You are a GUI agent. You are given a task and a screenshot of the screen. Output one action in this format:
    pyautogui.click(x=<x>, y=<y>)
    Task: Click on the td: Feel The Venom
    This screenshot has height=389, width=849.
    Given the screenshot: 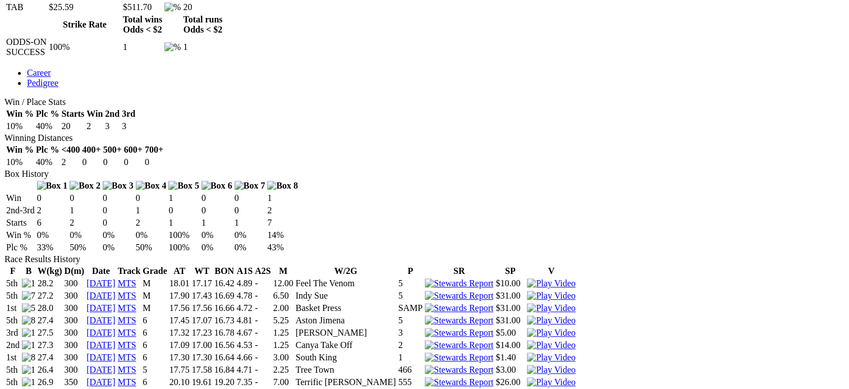 What is the action you would take?
    pyautogui.click(x=346, y=283)
    